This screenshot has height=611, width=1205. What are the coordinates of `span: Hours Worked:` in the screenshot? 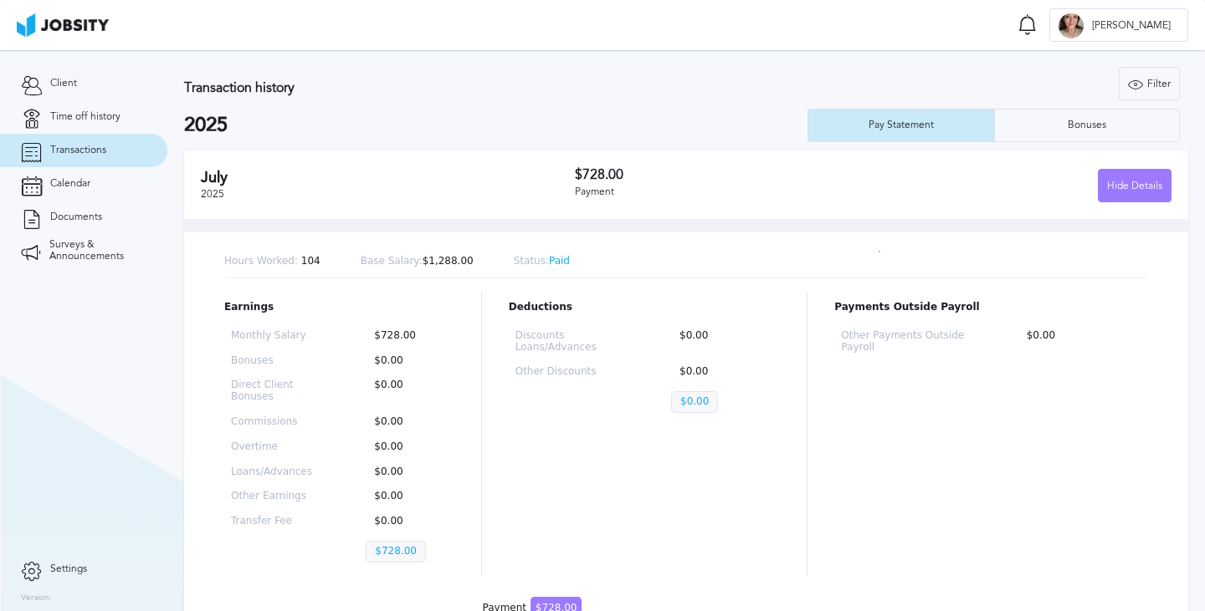 It's located at (261, 261).